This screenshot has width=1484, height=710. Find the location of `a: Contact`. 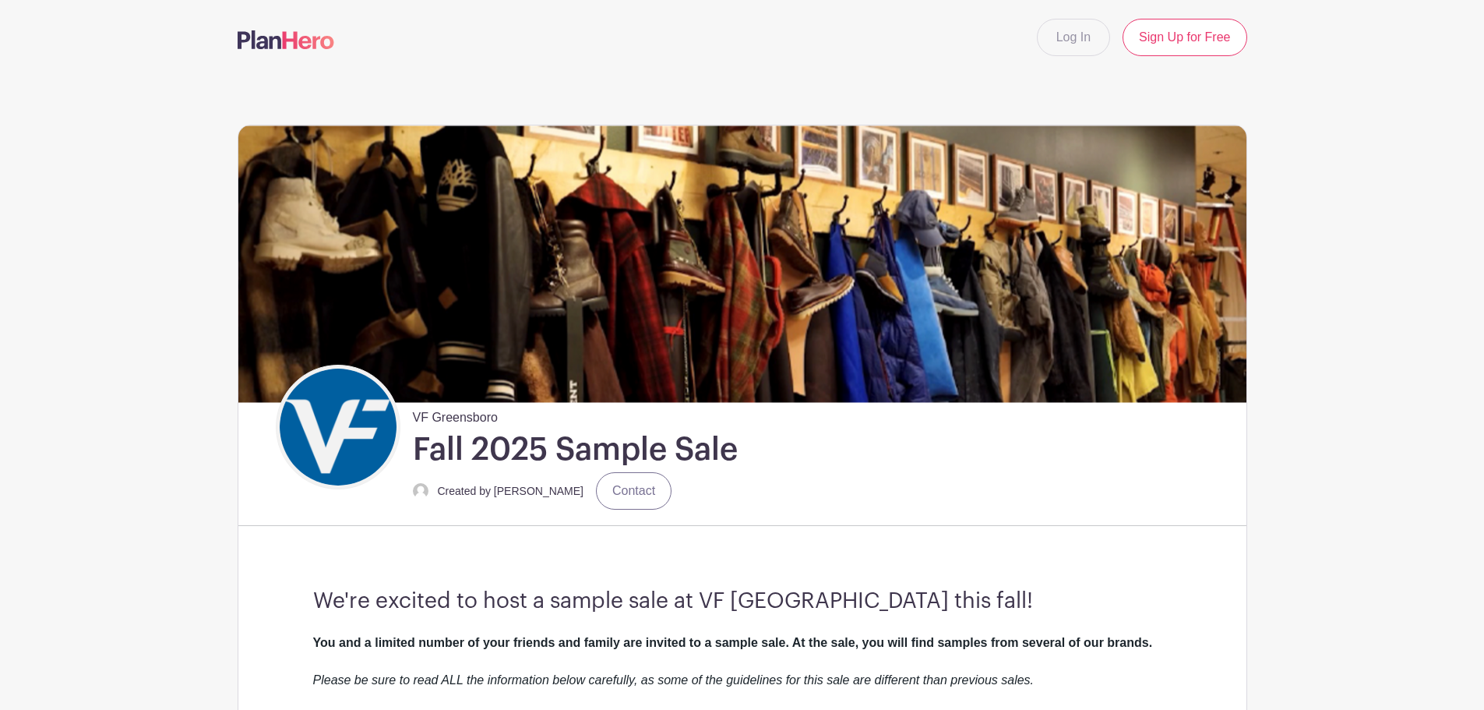

a: Contact is located at coordinates (633, 491).